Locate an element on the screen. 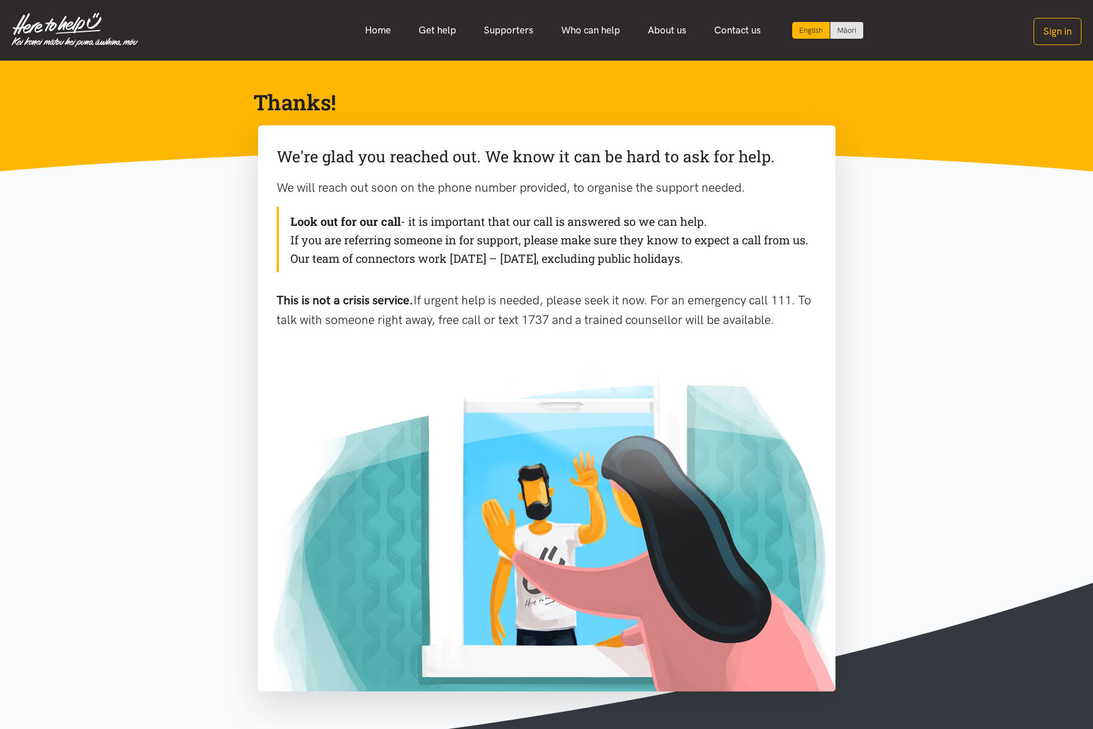  p: We will reach out soon on the phone number provided, to organise the support needed. is located at coordinates (547, 188).